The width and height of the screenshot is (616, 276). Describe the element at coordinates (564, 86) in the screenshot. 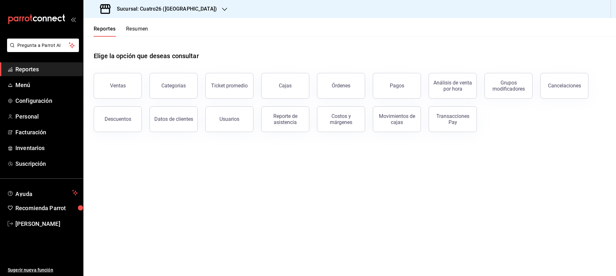

I see `button: Cancelaciones` at that location.